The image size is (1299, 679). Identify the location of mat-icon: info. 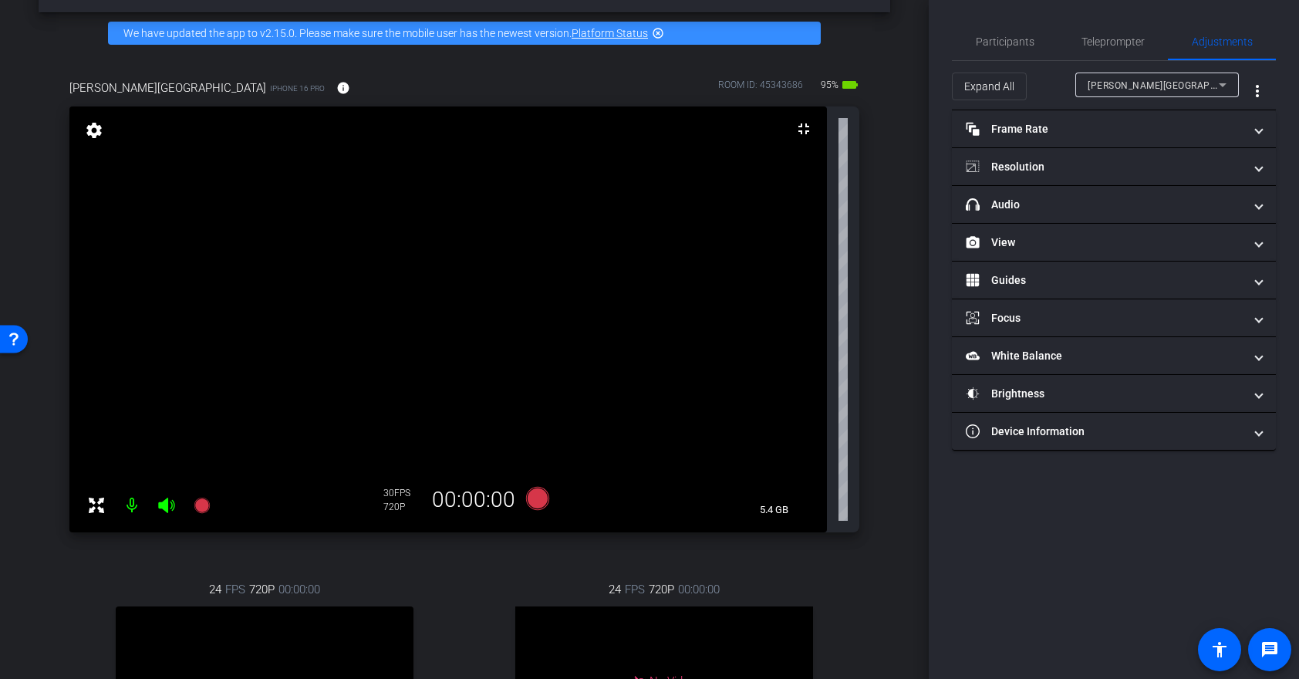
(343, 88).